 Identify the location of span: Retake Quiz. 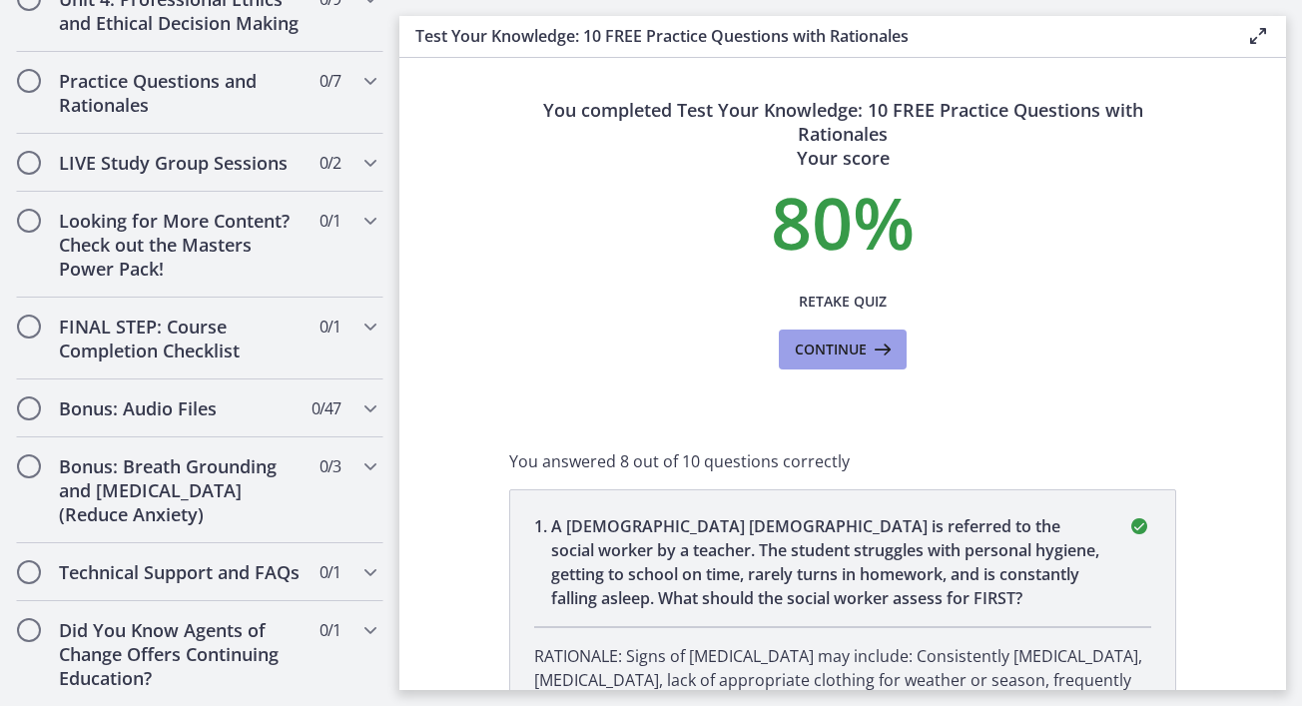
(843, 302).